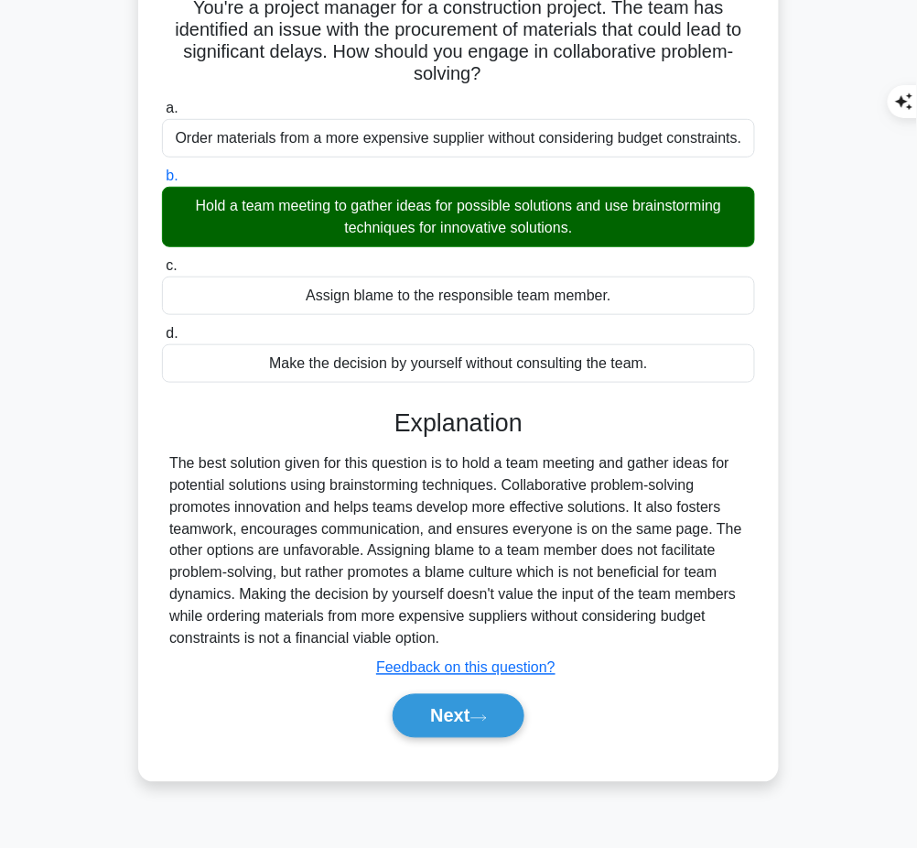 The height and width of the screenshot is (848, 917). What do you see at coordinates (459, 296) in the screenshot?
I see `div: Assign blame to the responsible team member.` at bounding box center [459, 296].